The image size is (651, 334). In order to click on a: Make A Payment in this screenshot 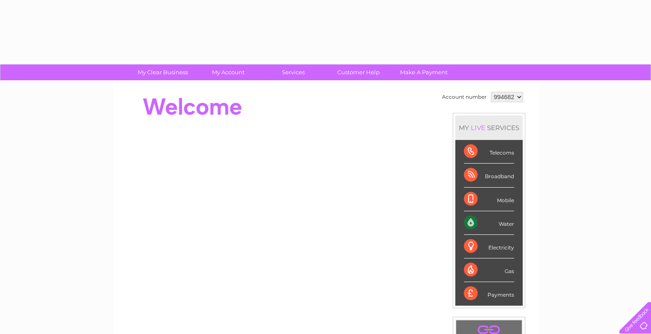, I will do `click(423, 72)`.